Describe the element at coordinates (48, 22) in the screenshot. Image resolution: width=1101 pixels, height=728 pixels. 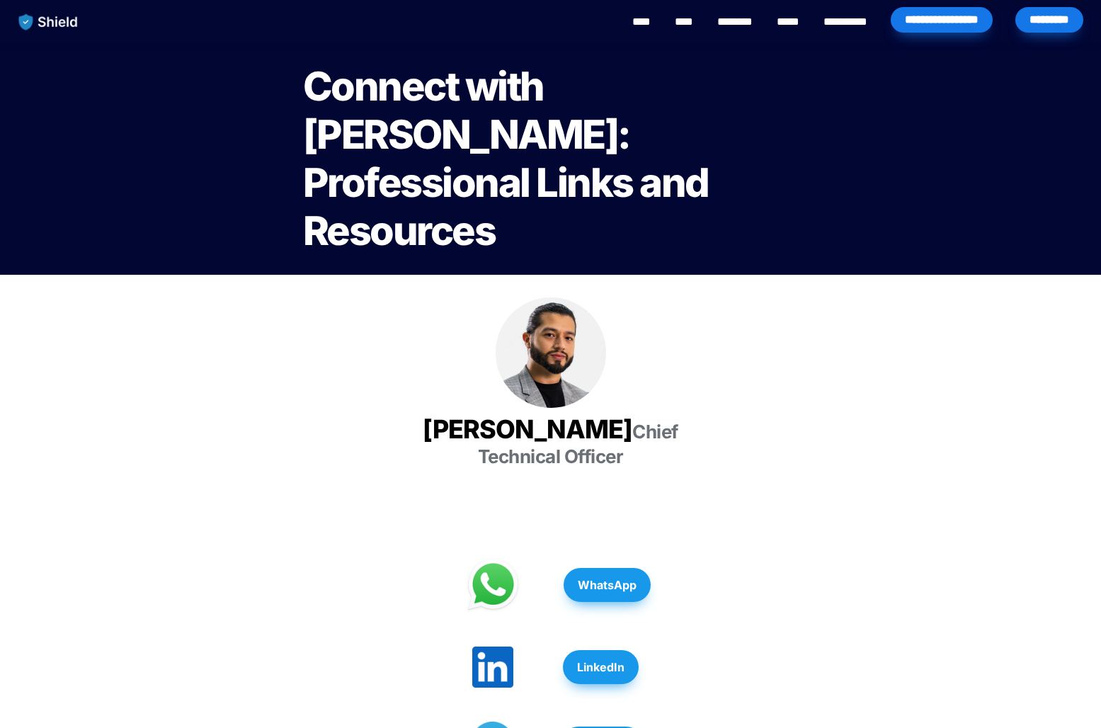
I see `img: website logo` at that location.